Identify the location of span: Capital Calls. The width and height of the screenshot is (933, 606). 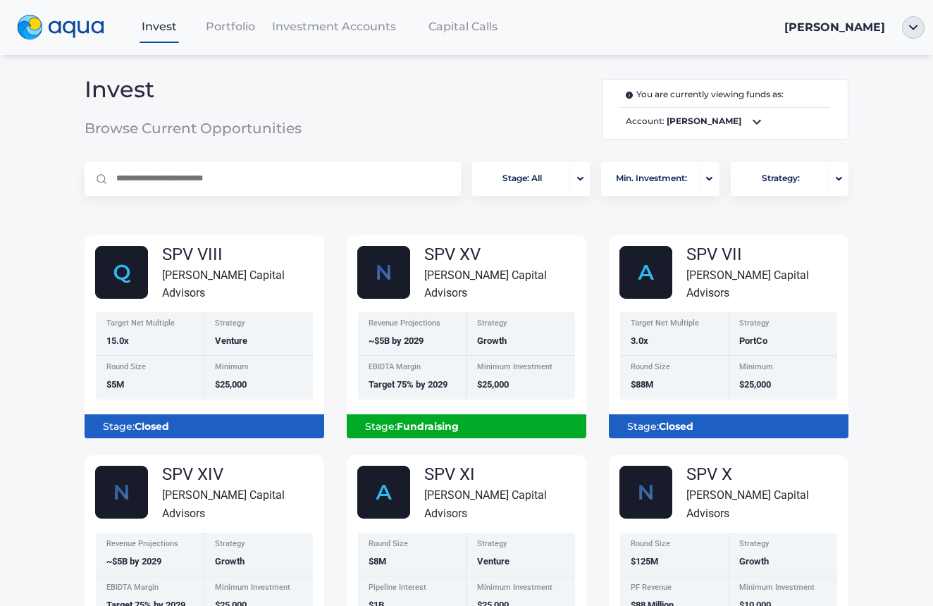
(463, 26).